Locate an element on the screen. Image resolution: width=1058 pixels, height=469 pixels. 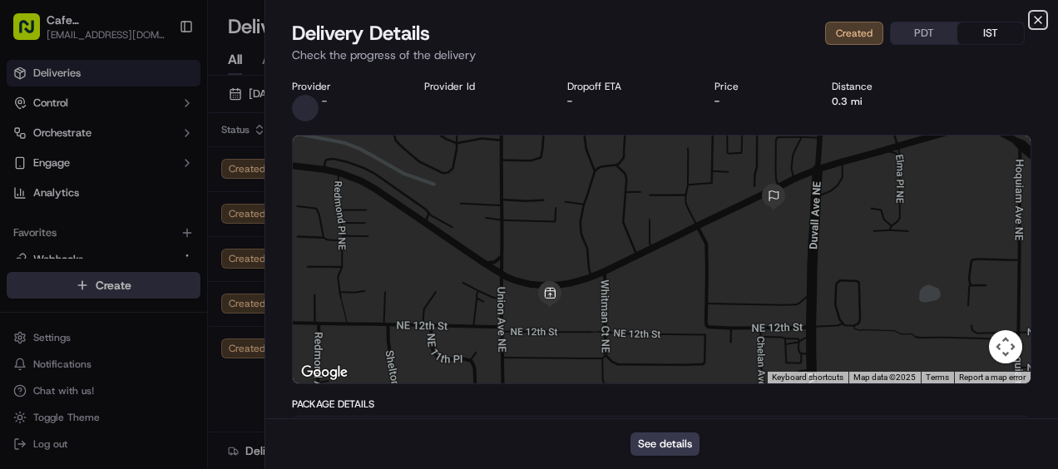
button: IST is located at coordinates (991, 33).